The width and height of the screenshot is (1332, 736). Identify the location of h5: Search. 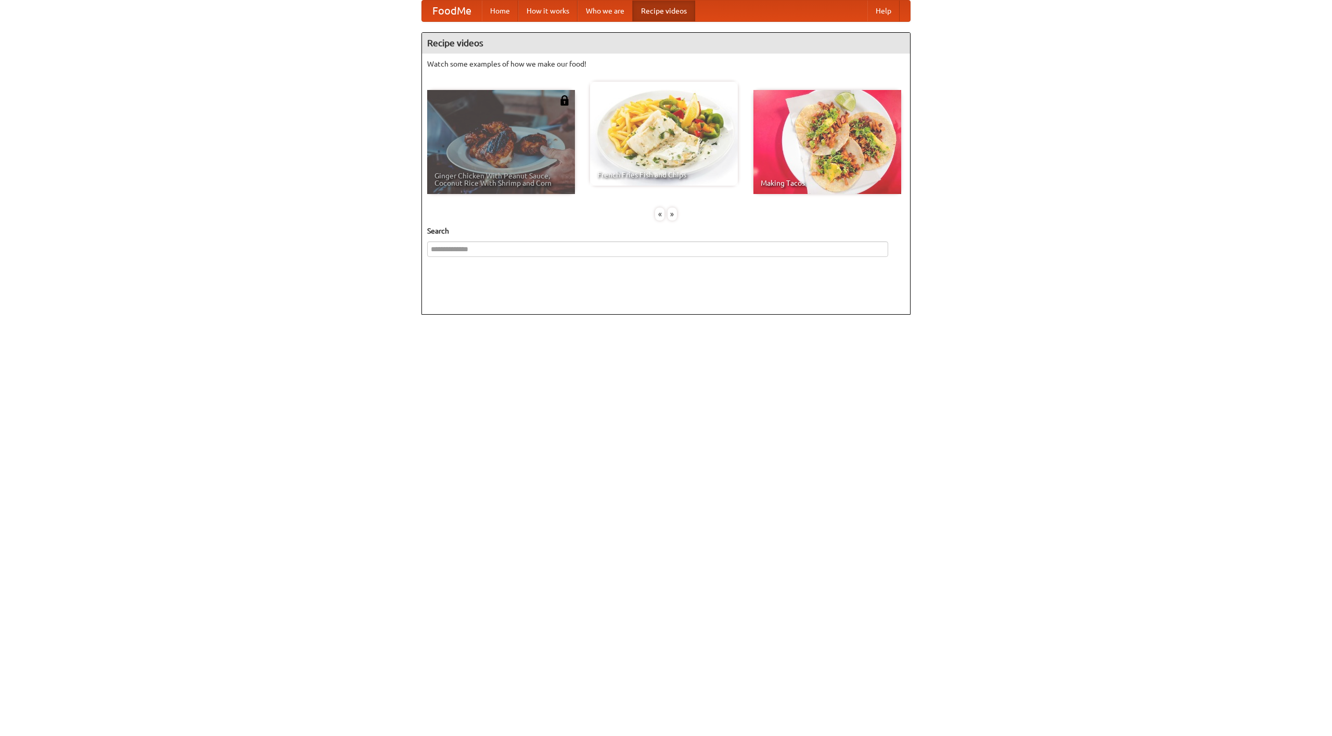
(666, 231).